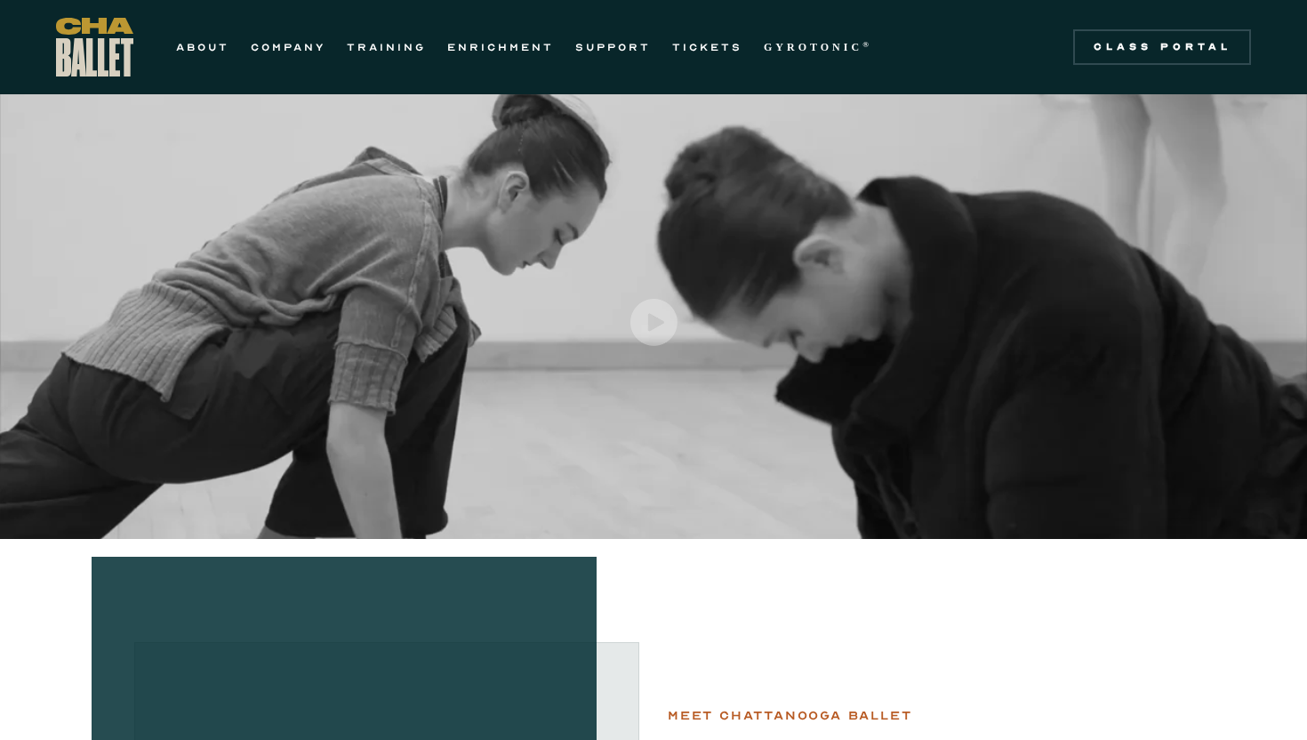 The image size is (1307, 740). Describe the element at coordinates (813, 47) in the screenshot. I see `strong: GYROTONIC` at that location.